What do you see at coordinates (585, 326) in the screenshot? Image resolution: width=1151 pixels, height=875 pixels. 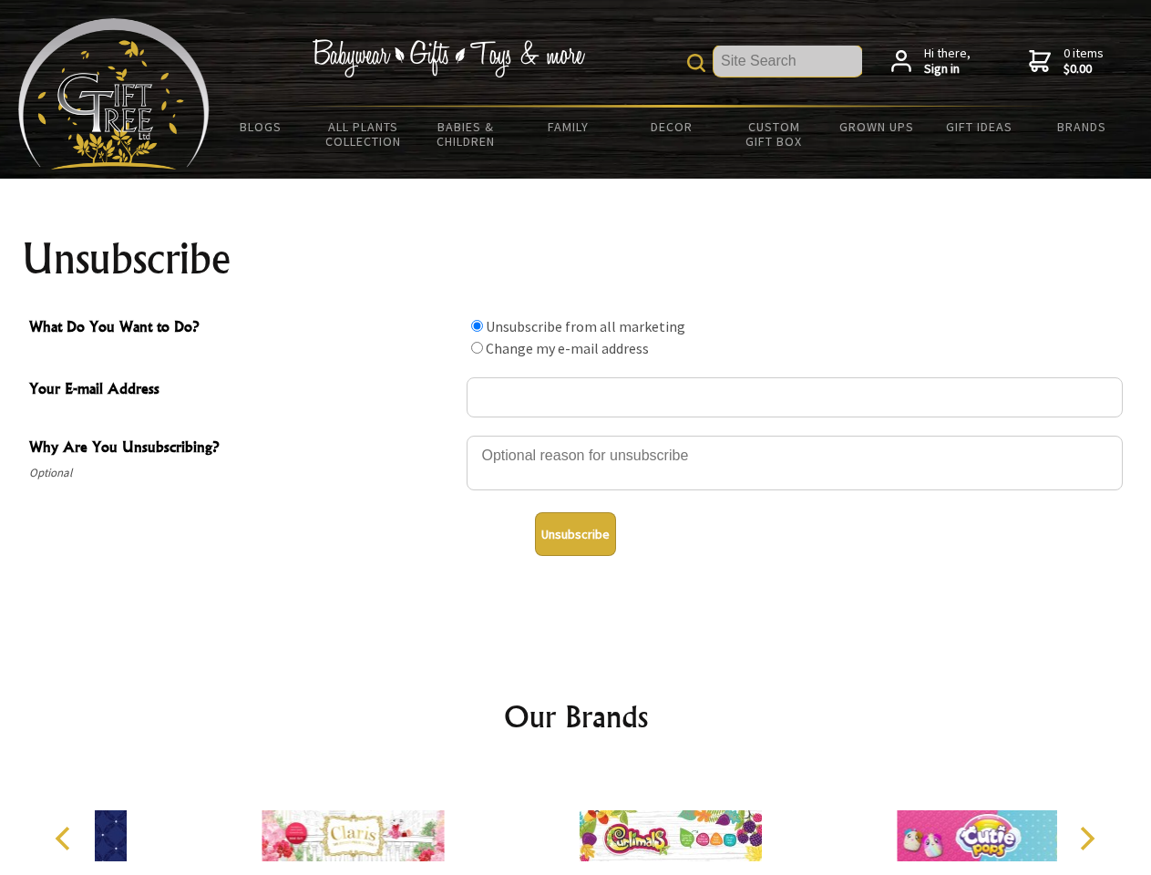 I see `label: Unsubscribe from all marketing` at bounding box center [585, 326].